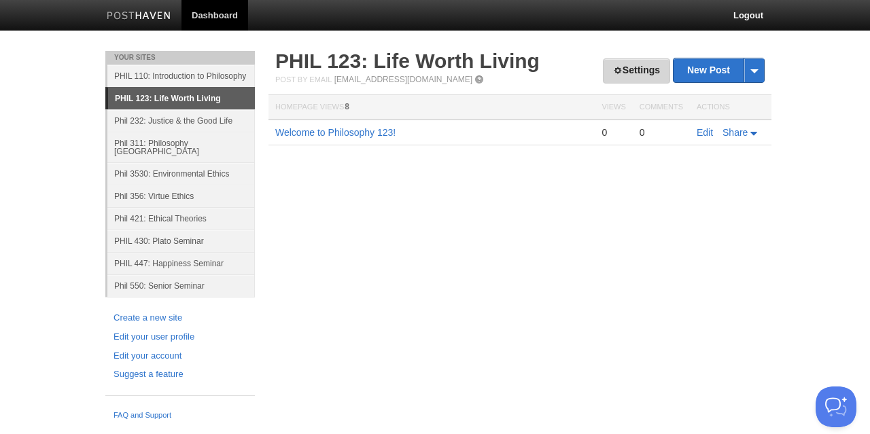  Describe the element at coordinates (181, 285) in the screenshot. I see `a: Phil 550: Senior Seminar` at that location.